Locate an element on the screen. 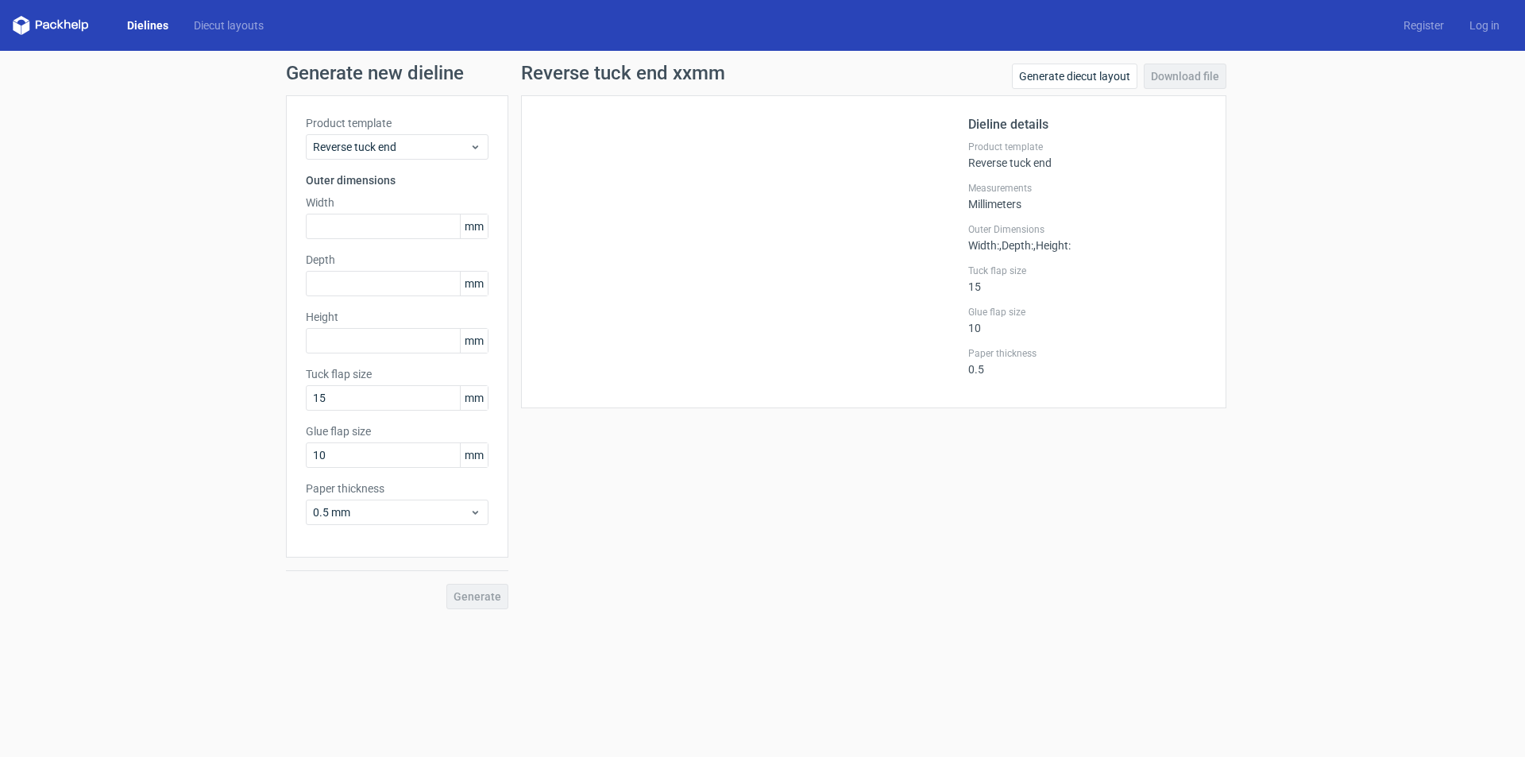 The image size is (1525, 757). h2: Dieline details is located at coordinates (1087, 125).